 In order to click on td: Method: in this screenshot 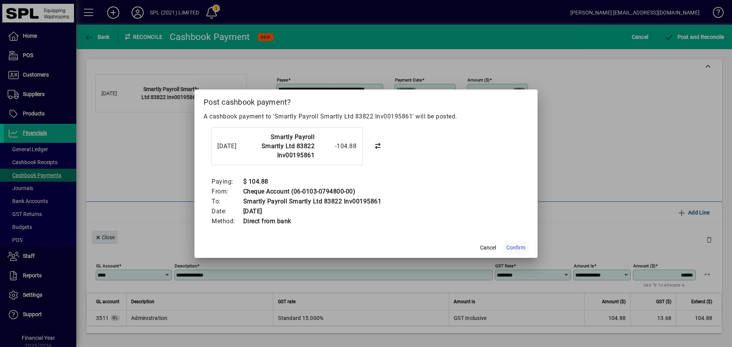, I will do `click(227, 221)`.